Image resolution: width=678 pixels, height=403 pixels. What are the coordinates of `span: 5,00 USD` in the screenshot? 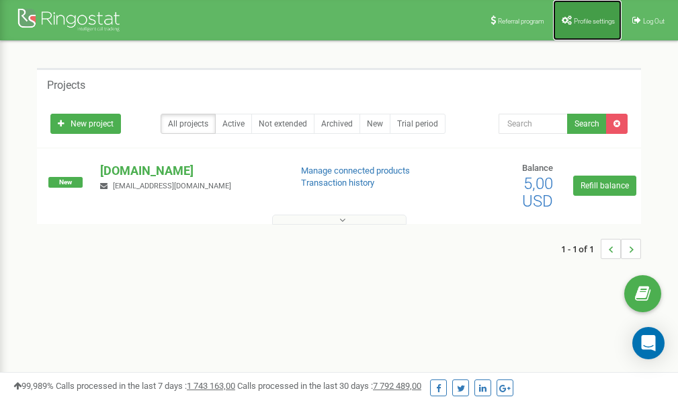 It's located at (538, 192).